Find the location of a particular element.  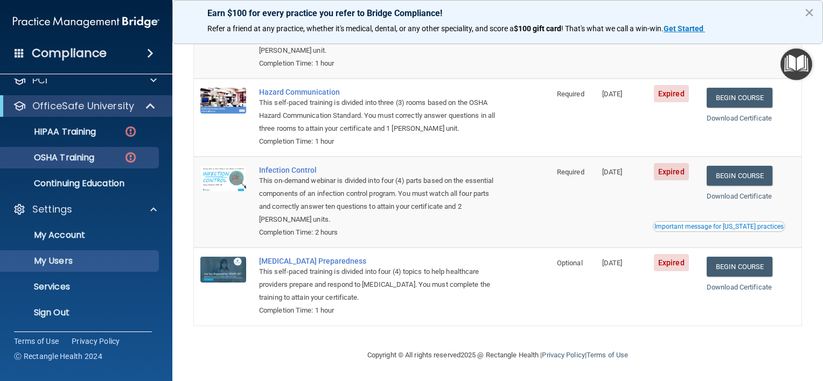

p: My Users is located at coordinates (80, 261).